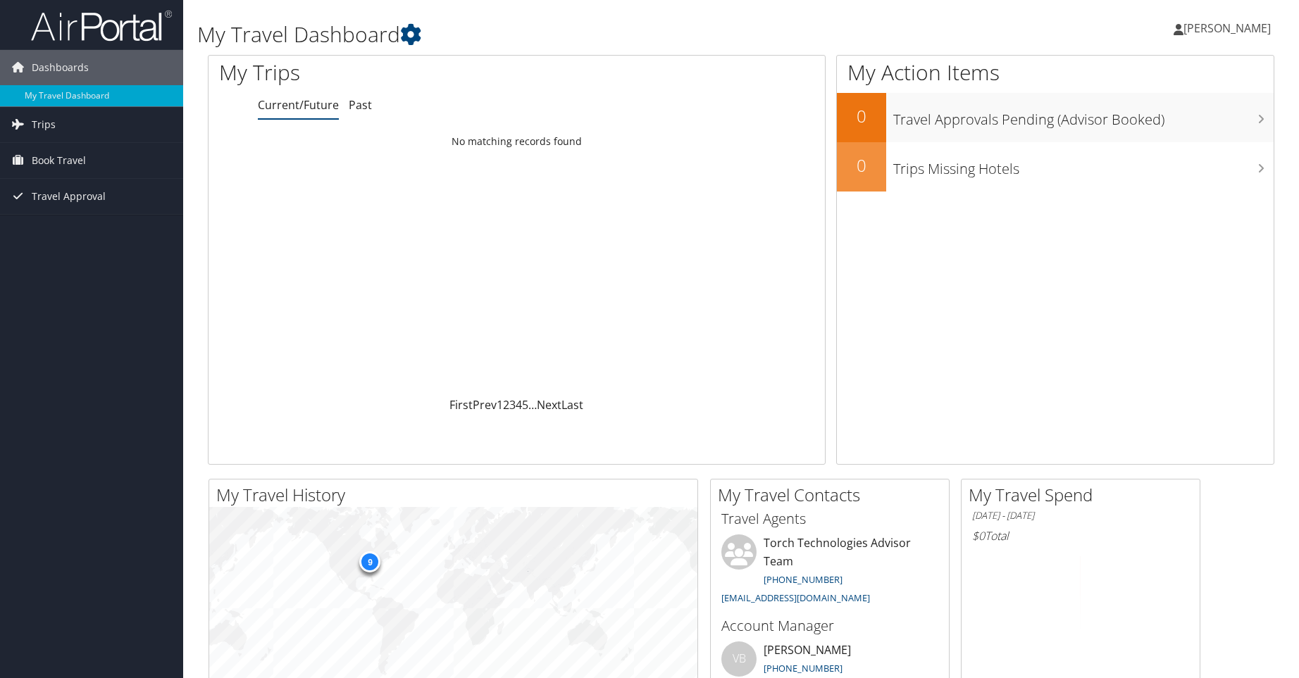 The height and width of the screenshot is (678, 1299). Describe the element at coordinates (298, 105) in the screenshot. I see `a: Current/Future` at that location.